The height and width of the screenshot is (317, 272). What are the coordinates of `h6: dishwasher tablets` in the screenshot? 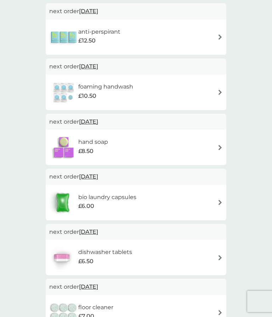 It's located at (105, 252).